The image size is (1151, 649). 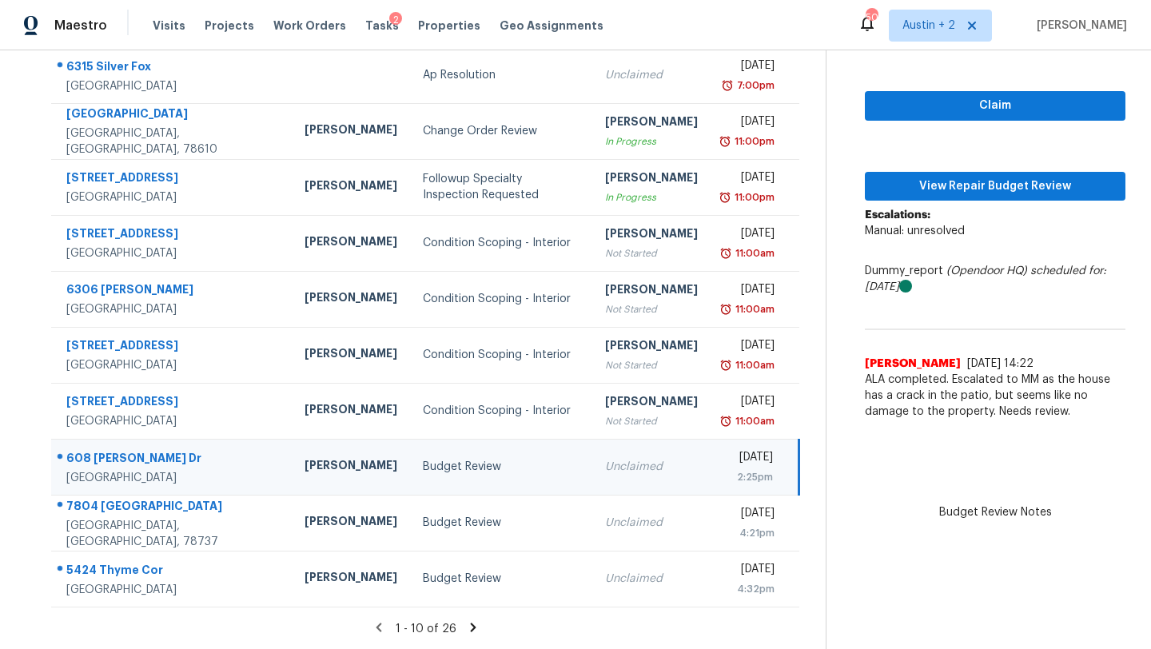 I want to click on span: View Repair Budget Review, so click(x=995, y=186).